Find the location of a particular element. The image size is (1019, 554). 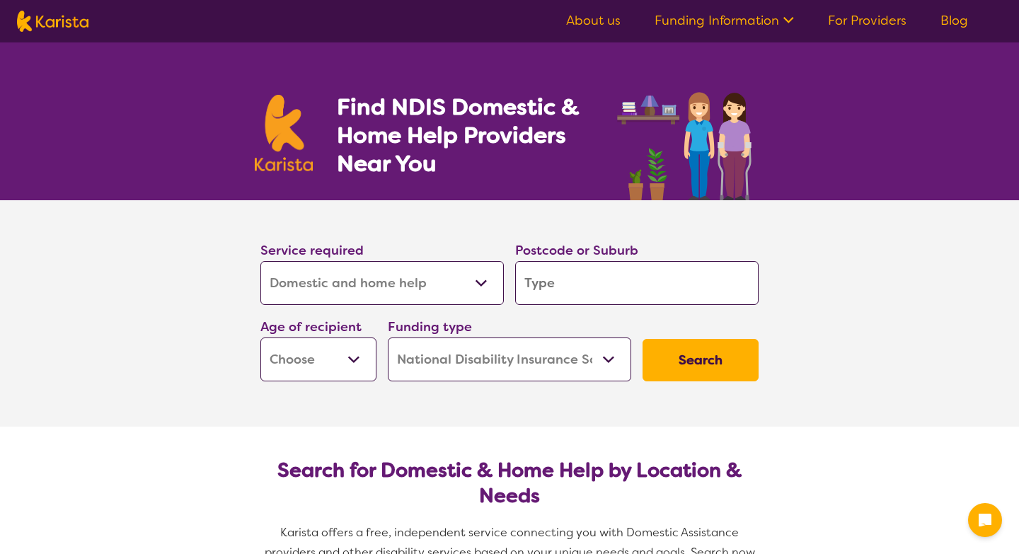

a: For Providers is located at coordinates (867, 21).